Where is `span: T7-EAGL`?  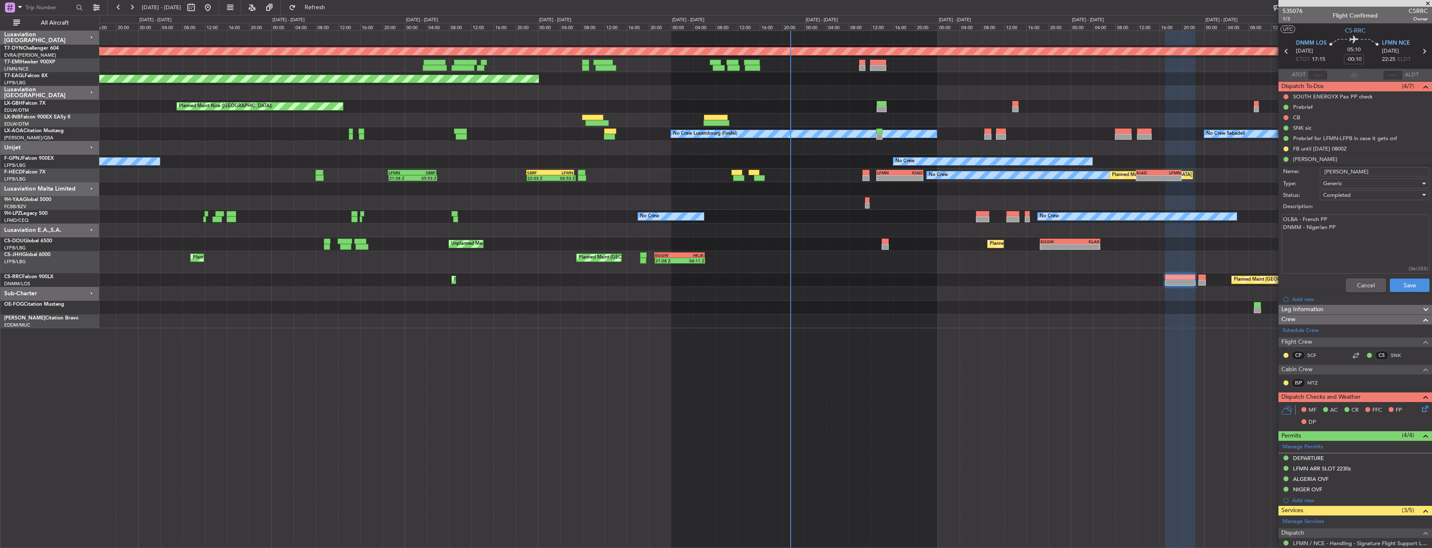 span: T7-EAGL is located at coordinates (14, 76).